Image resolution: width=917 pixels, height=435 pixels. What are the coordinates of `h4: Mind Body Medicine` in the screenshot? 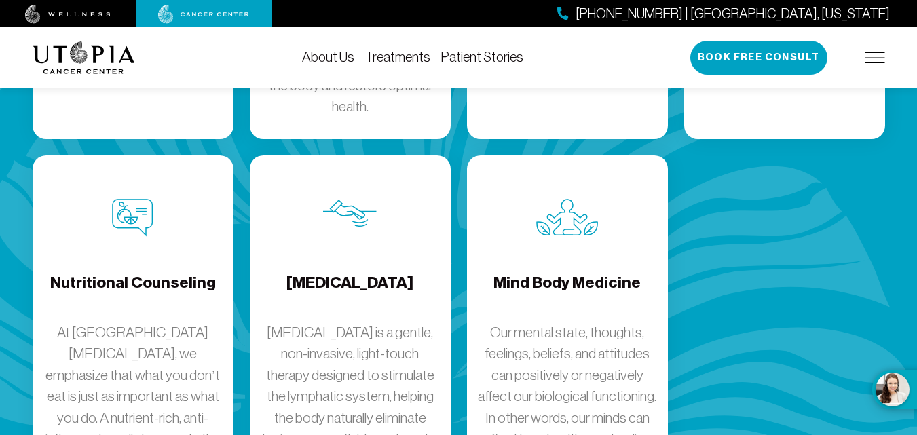 It's located at (567, 294).